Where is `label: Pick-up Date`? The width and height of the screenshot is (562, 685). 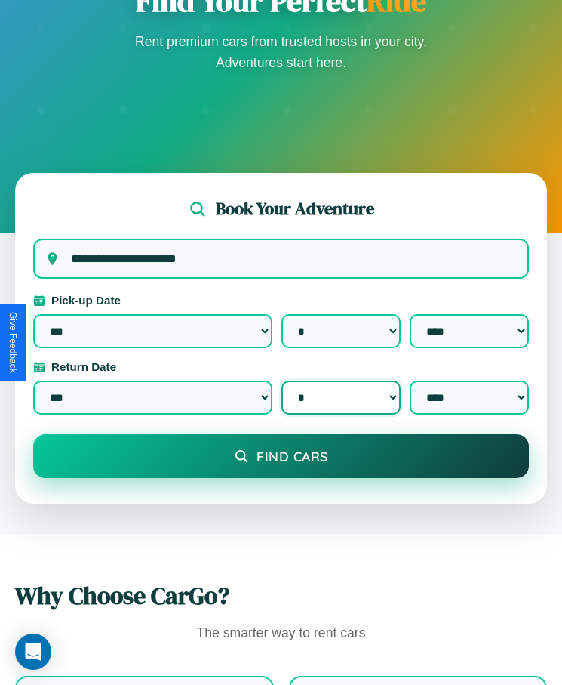
label: Pick-up Date is located at coordinates (281, 300).